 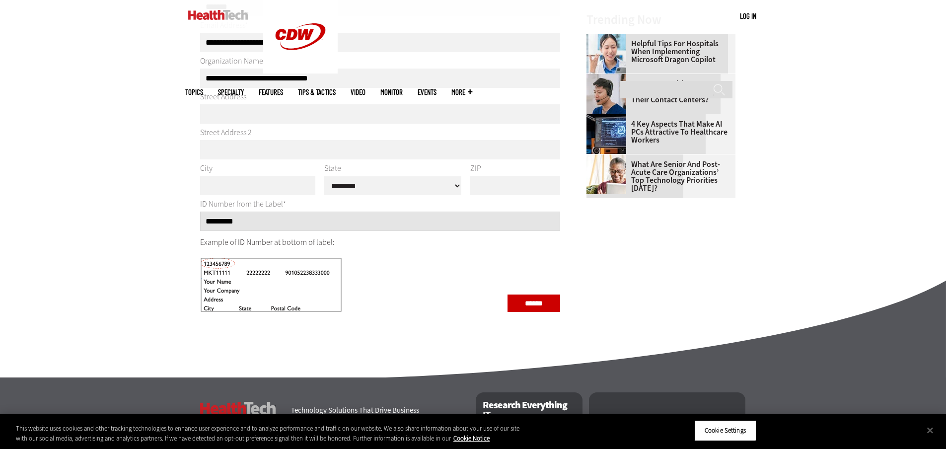 What do you see at coordinates (271, 92) in the screenshot?
I see `a: Features` at bounding box center [271, 92].